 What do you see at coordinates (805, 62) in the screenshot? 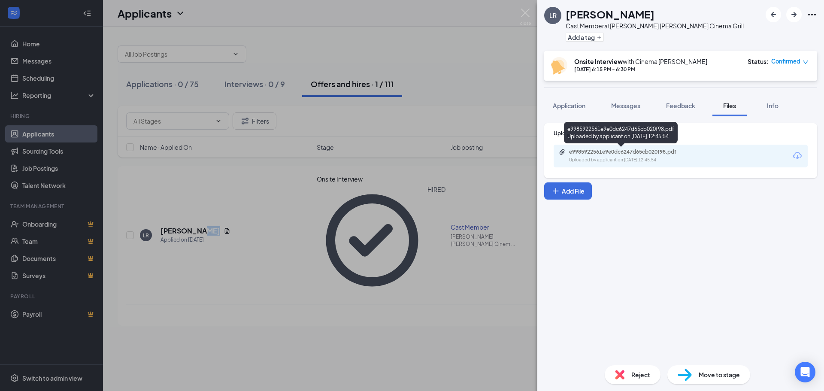
I see `span: down` at bounding box center [805, 62].